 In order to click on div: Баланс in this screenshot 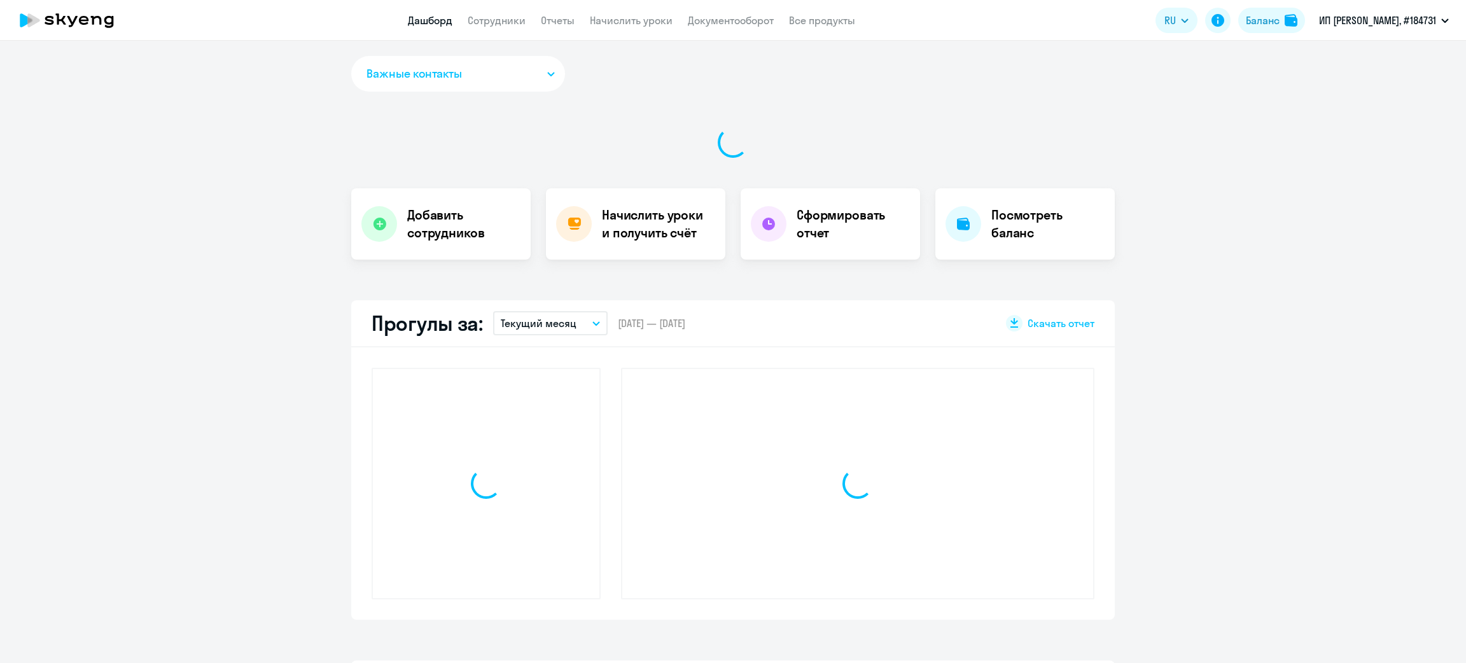, I will do `click(1262, 20)`.